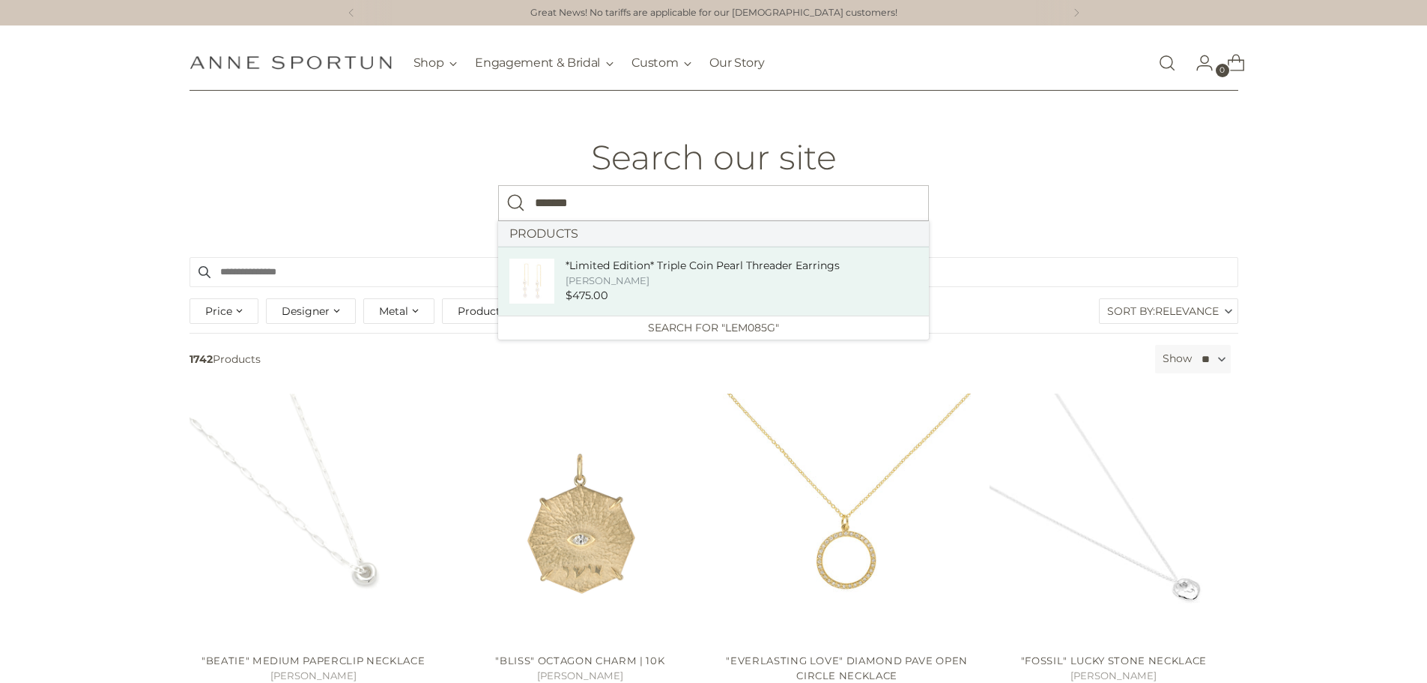 The width and height of the screenshot is (1427, 683). I want to click on a: "Bliss" Octagon Charm | 10k, so click(580, 660).